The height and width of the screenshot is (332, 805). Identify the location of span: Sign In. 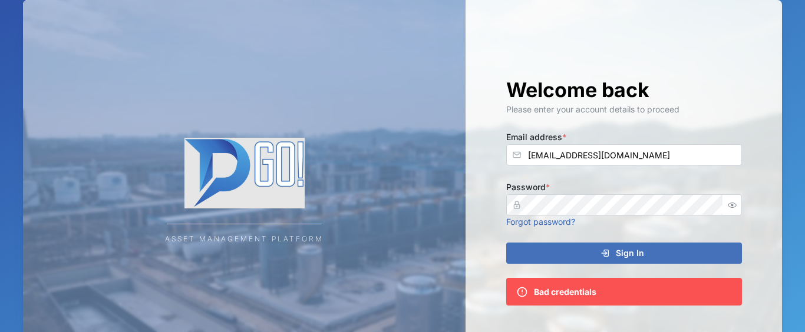
(630, 253).